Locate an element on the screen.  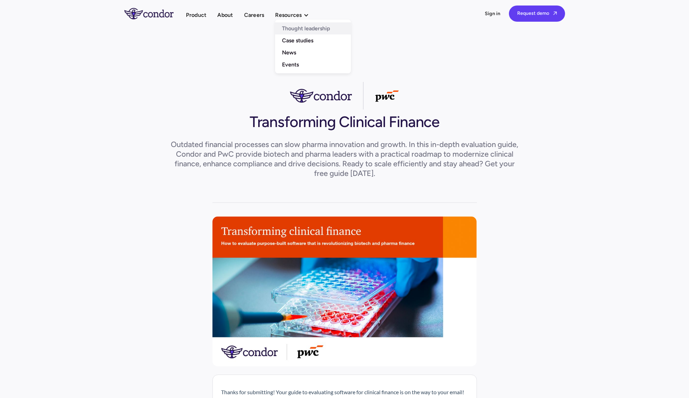
nav: Resources is located at coordinates (313, 46).